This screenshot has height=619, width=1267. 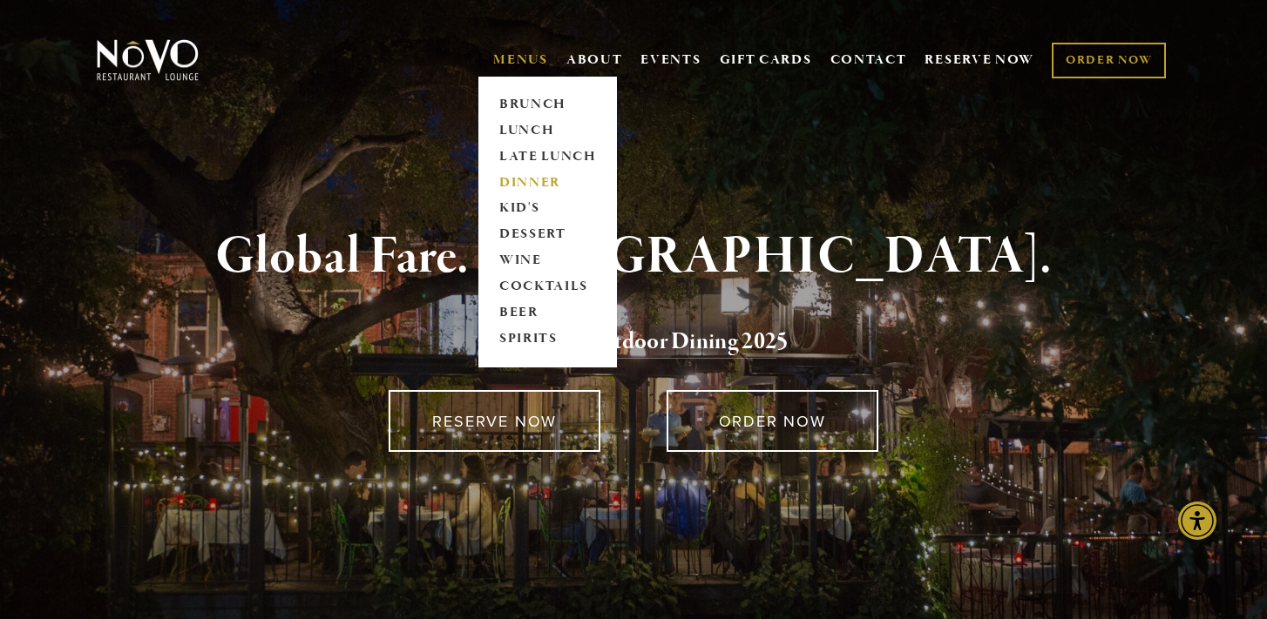 I want to click on div: Accessibility Menu, so click(x=1197, y=521).